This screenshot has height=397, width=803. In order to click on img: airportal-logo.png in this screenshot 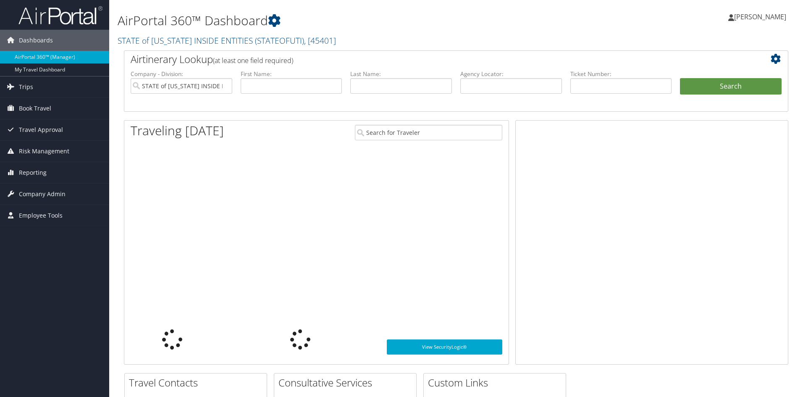, I will do `click(60, 15)`.